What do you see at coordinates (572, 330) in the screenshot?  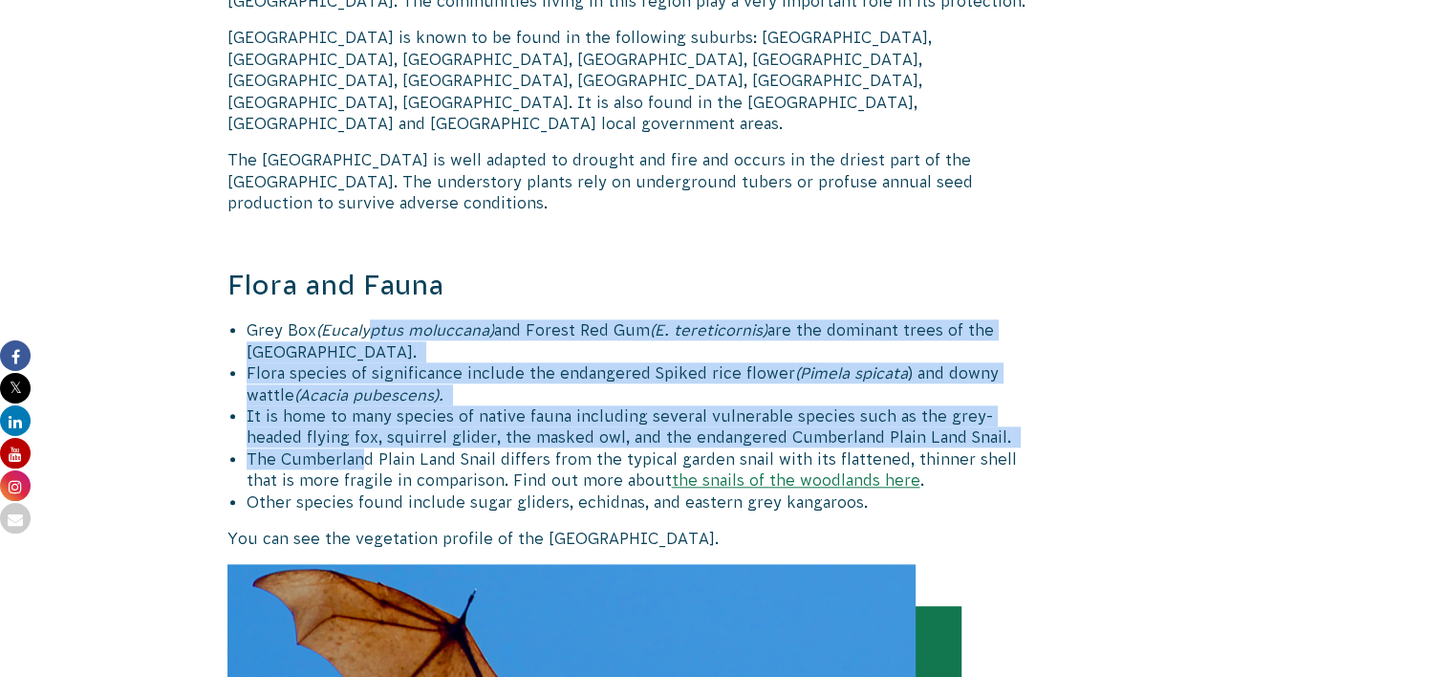 I see `span: and Forest Red Gum` at bounding box center [572, 330].